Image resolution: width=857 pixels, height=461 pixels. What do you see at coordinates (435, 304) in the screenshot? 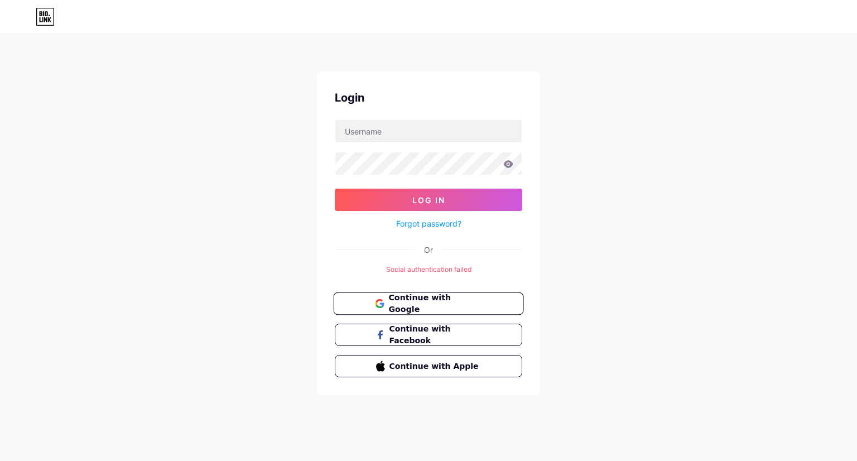
I see `span: Continue with Google` at bounding box center [435, 304].